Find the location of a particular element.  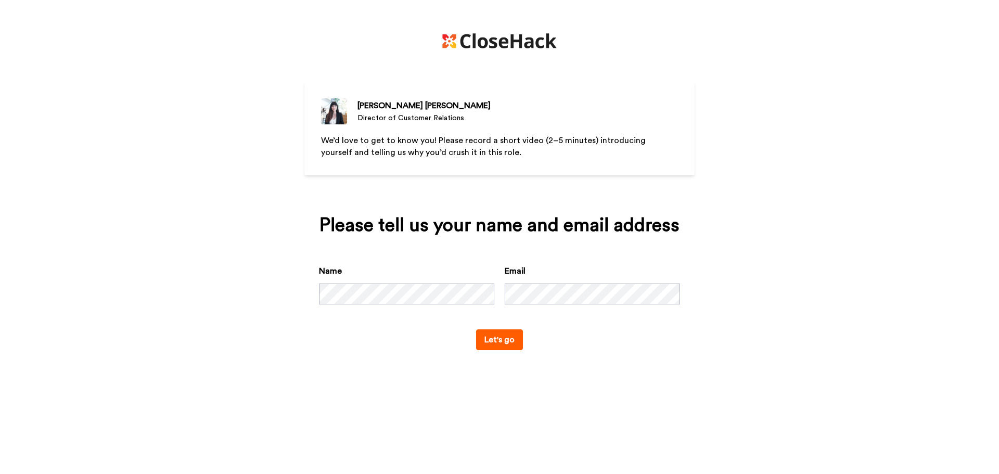

img: https://cdn.bonjoro.com/media/8ef20797-8052-423f-a066-3a70dff60c56/6f41e73b-fbe8-40a5-8aec-628176... is located at coordinates (500, 41).